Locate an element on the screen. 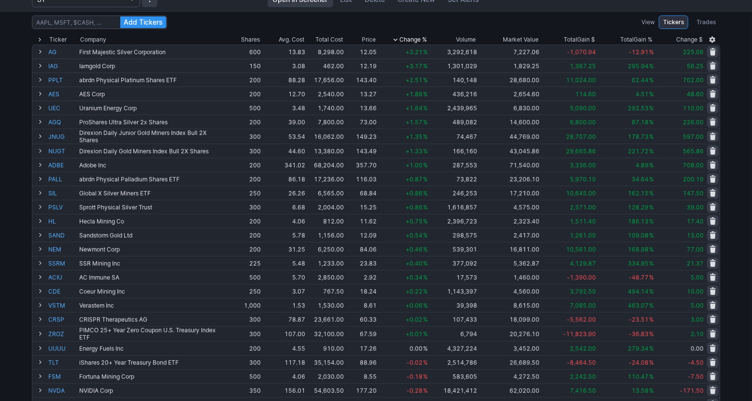 Image resolution: width=752 pixels, height=401 pixels. span: 5,970.10 is located at coordinates (583, 179).